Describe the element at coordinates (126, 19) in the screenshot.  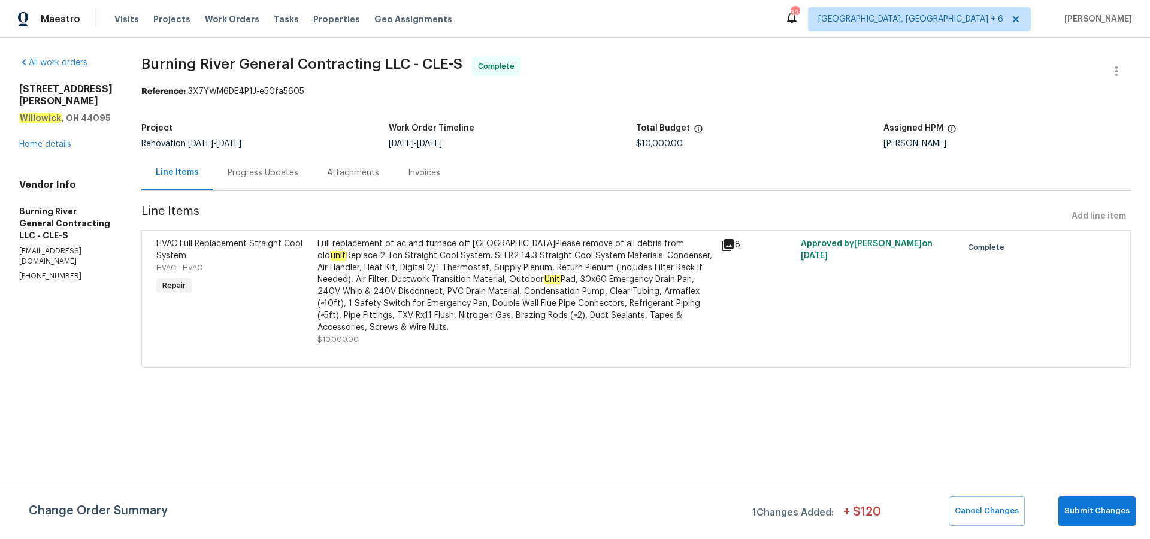
I see `span: Visits` at that location.